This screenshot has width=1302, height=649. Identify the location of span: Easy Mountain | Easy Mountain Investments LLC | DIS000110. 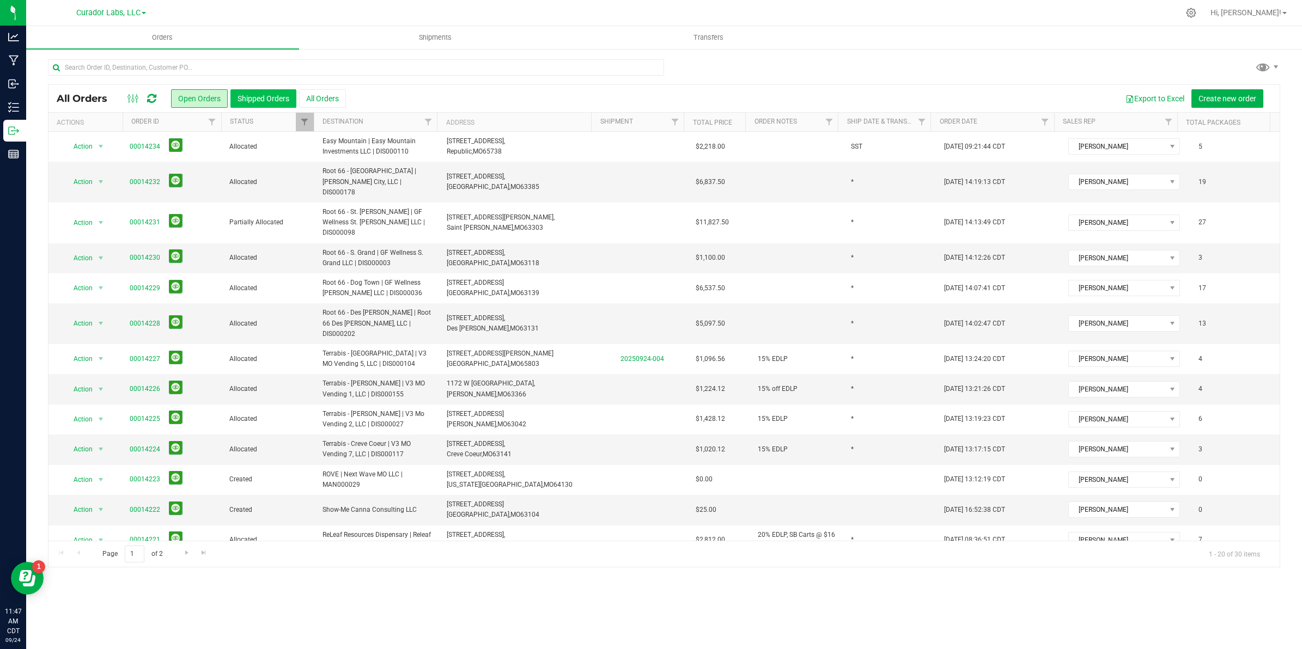
(378, 147).